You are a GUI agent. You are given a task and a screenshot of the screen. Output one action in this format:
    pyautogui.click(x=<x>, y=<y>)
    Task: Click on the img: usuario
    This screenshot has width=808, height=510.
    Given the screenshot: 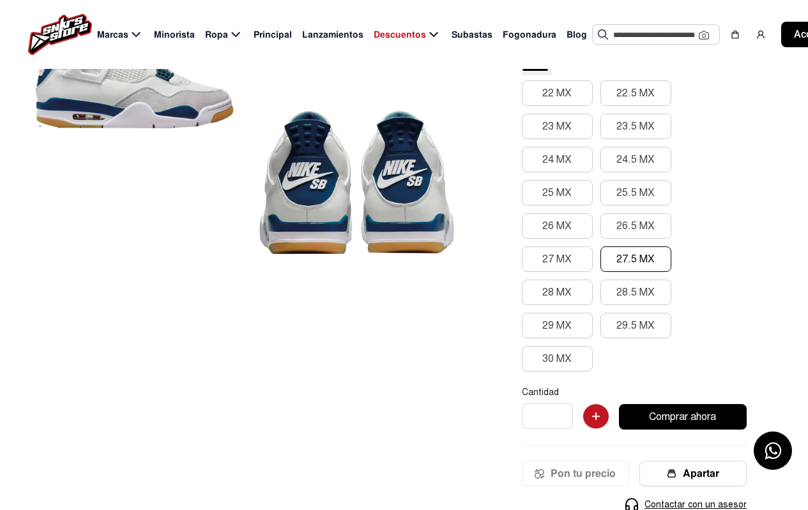 What is the action you would take?
    pyautogui.click(x=761, y=34)
    